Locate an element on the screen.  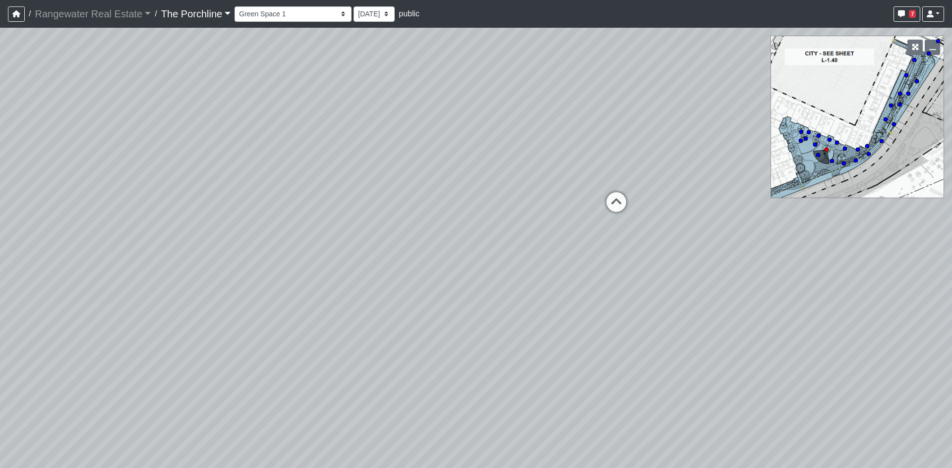
span: 7 is located at coordinates (912, 14).